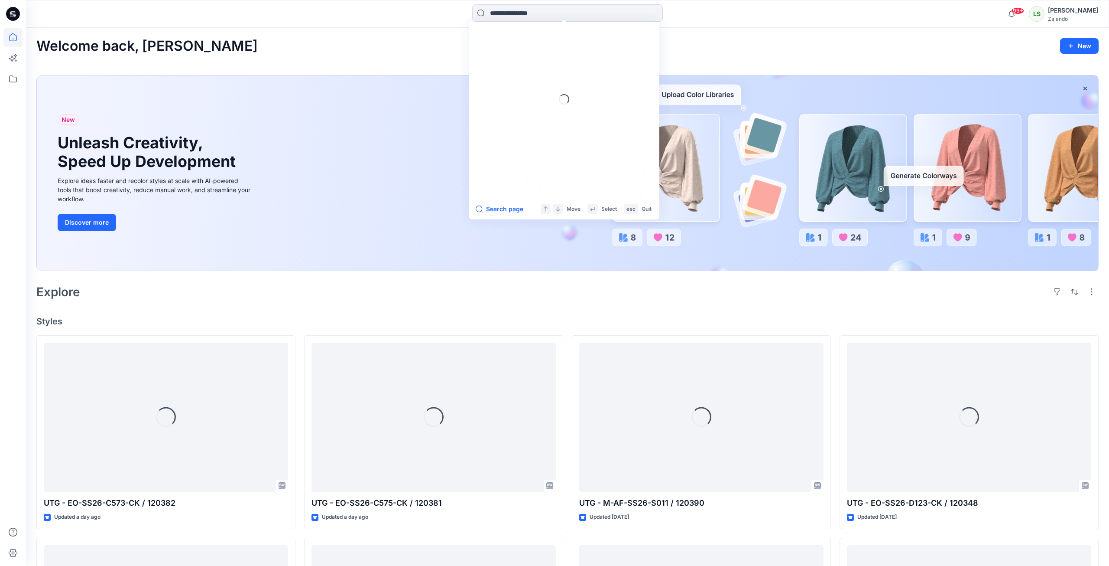 Image resolution: width=1109 pixels, height=566 pixels. What do you see at coordinates (149, 152) in the screenshot?
I see `h1: Unleash Creativity, Speed Up Development` at bounding box center [149, 152].